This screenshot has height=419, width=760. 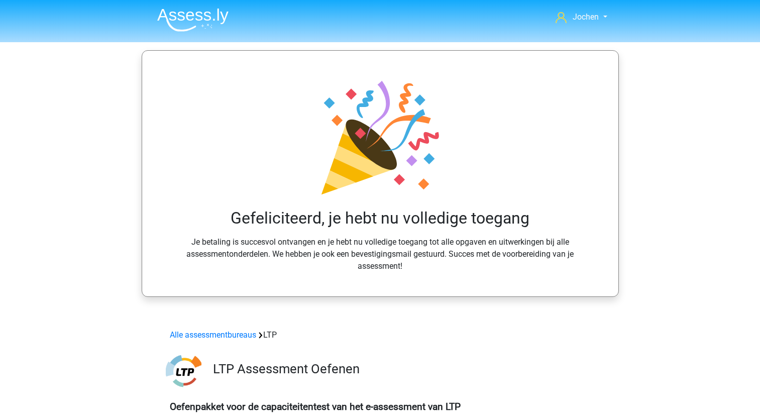 What do you see at coordinates (380, 218) in the screenshot?
I see `h2: Gefeliciteerd, je hebt nu volledige toegang` at bounding box center [380, 218].